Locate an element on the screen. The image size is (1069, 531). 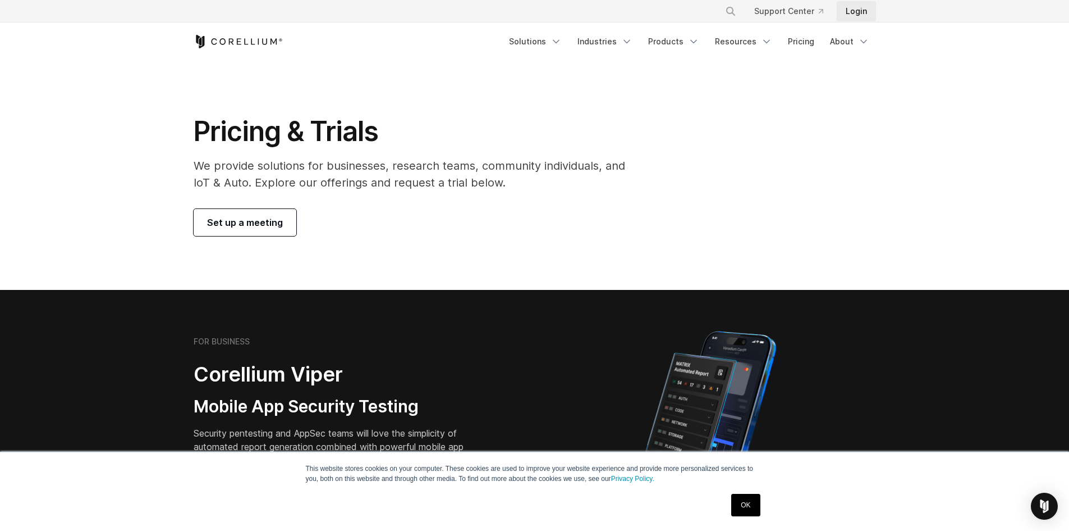
a: Solutions is located at coordinates (536, 42).